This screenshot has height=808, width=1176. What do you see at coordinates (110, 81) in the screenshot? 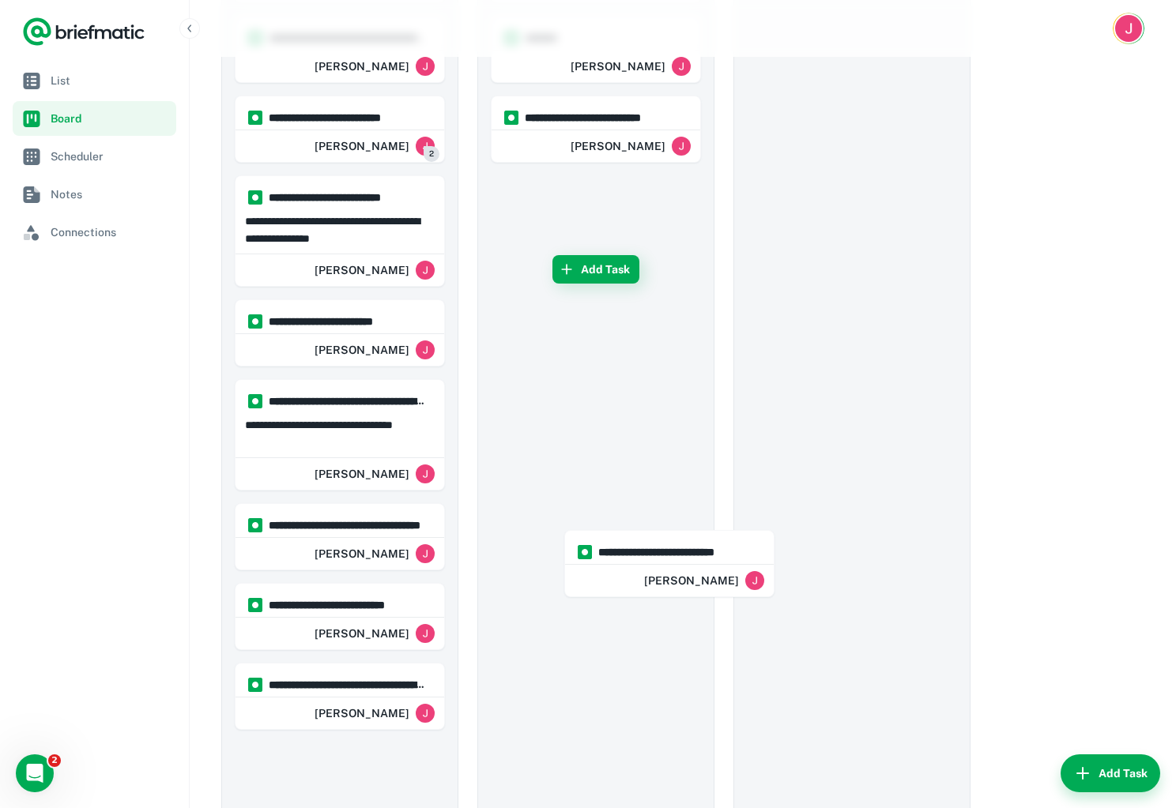
I see `span: List` at bounding box center [110, 81].